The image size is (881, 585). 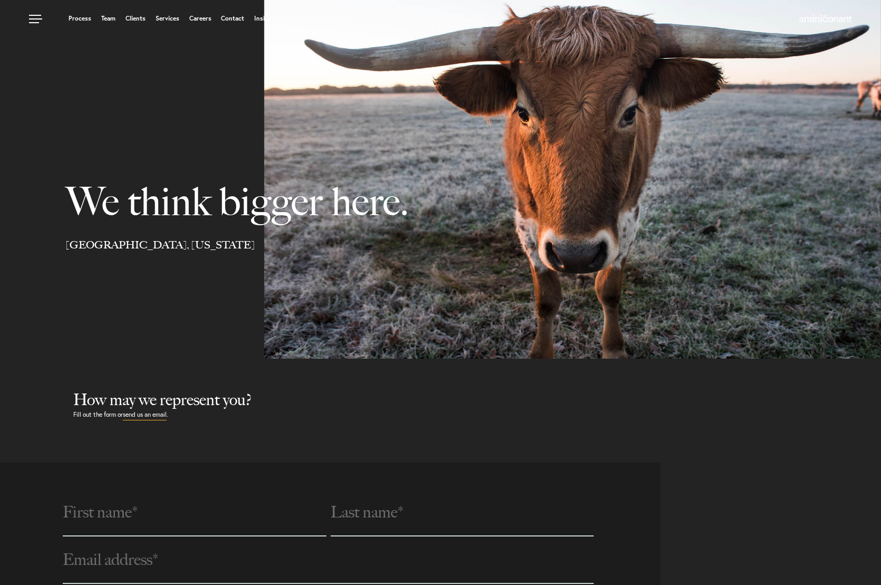 I want to click on p: Fill out the form or ., so click(x=477, y=414).